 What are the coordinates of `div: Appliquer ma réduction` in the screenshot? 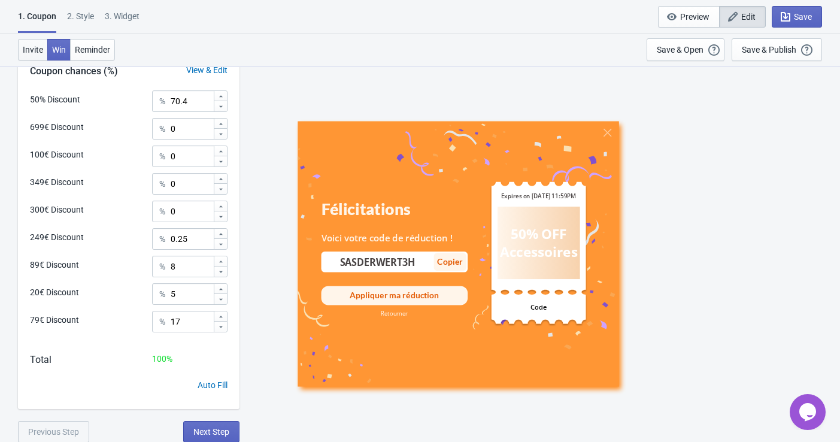 It's located at (394, 294).